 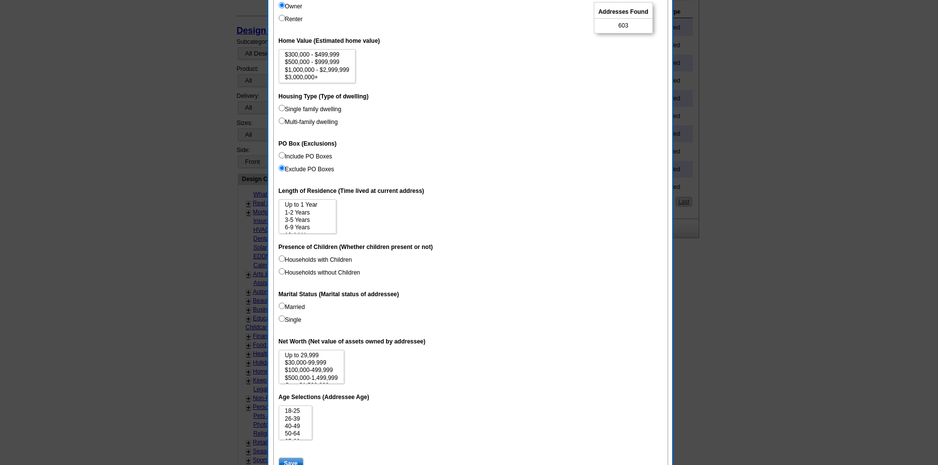 I want to click on input: Multi-family dwelling, so click(x=282, y=121).